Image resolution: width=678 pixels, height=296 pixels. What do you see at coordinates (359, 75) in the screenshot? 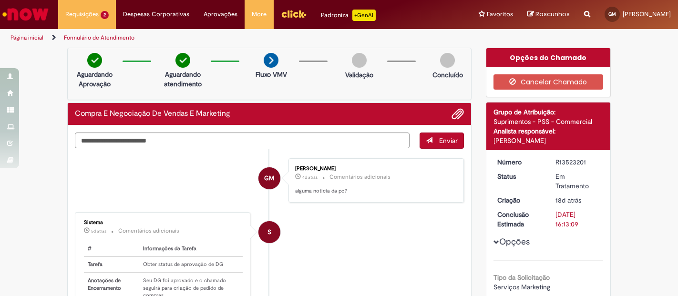
I see `p: Validação` at bounding box center [359, 75].